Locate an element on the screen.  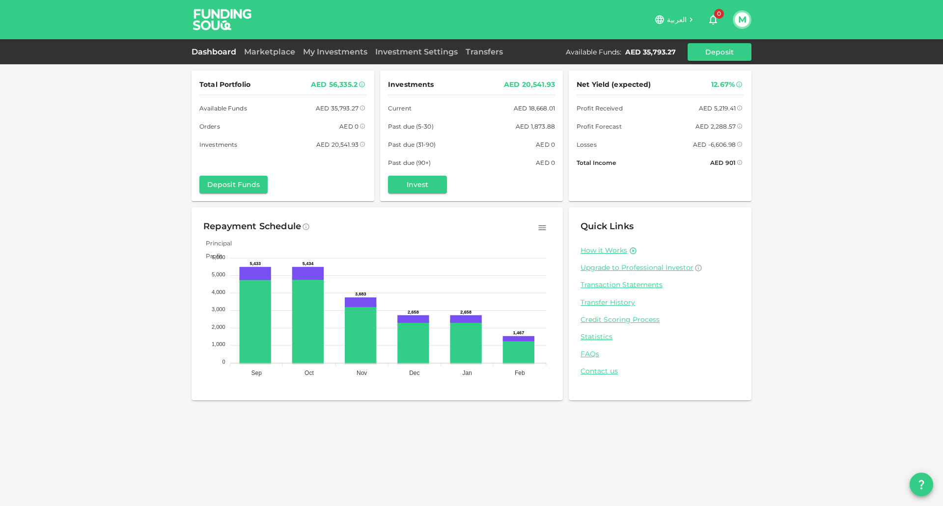
tspan: Jan is located at coordinates (467, 373).